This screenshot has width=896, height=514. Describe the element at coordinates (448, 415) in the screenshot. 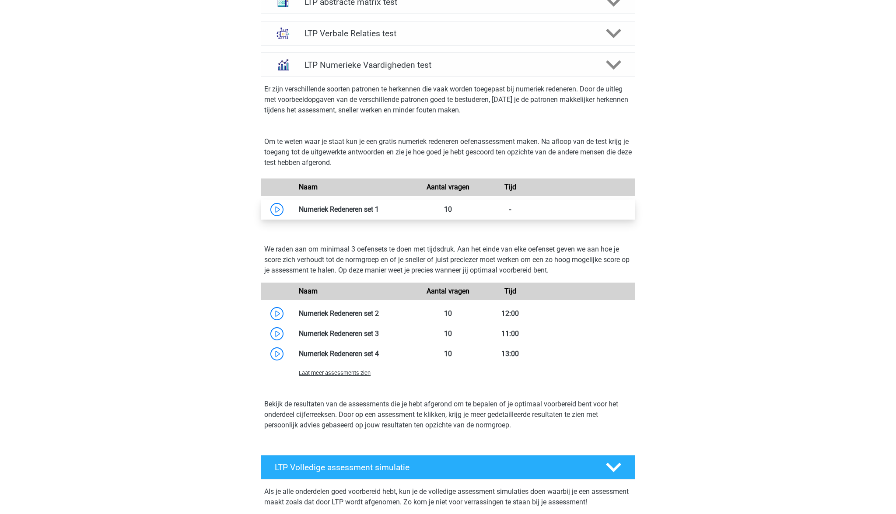

I see `p: Bekijk de resultaten van de assessments die je hebt afgerond om te bepalen of je optimaal voorber...` at that location.